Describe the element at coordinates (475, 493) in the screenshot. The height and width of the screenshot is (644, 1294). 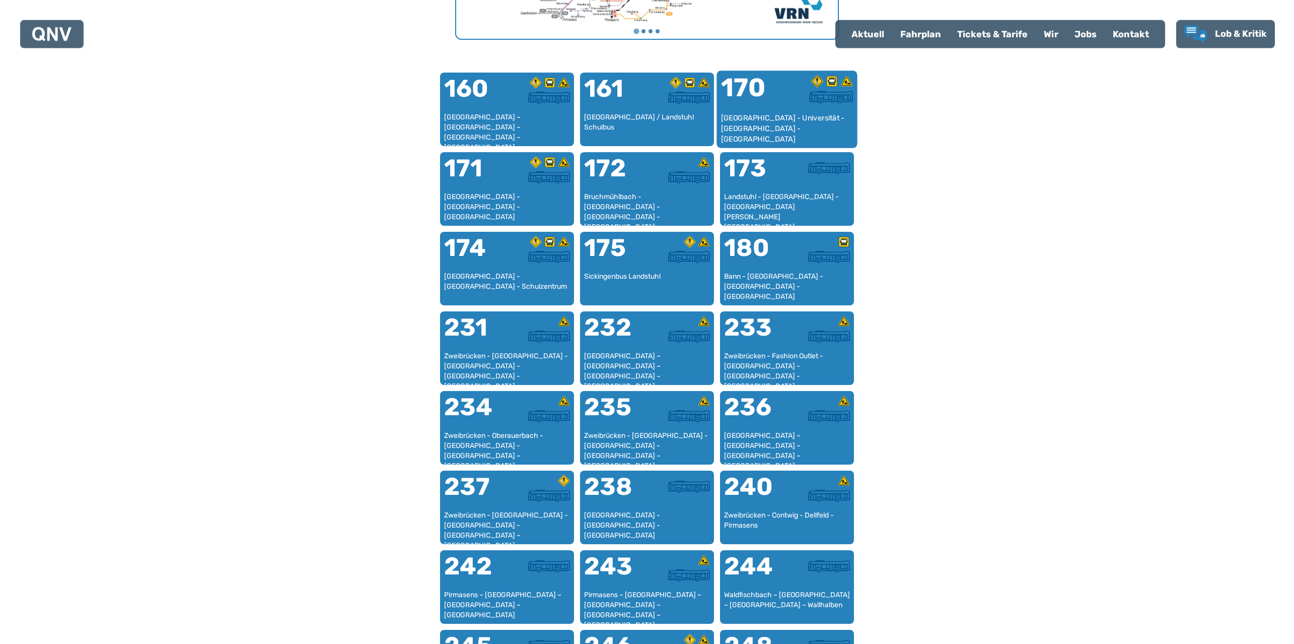
I see `div: 237` at that location.